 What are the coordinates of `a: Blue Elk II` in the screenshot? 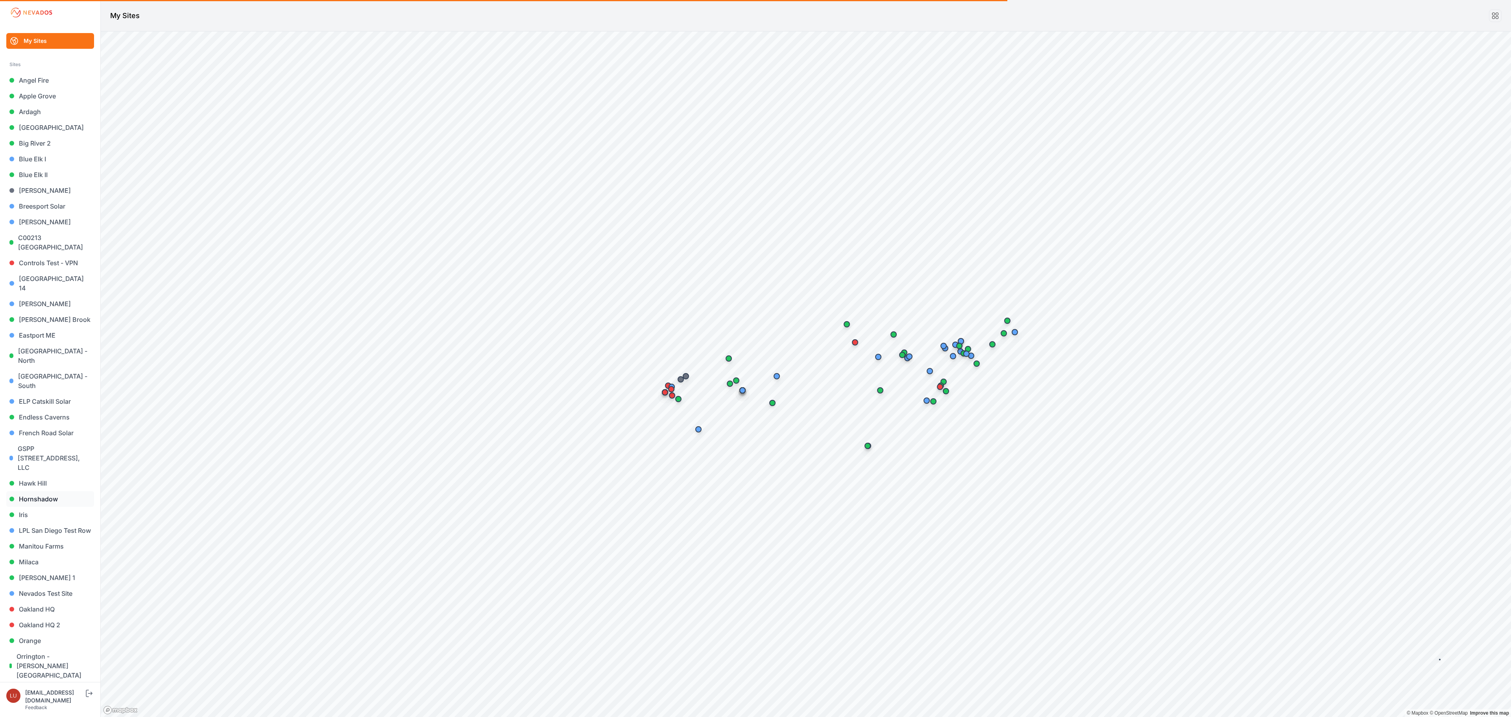 It's located at (50, 175).